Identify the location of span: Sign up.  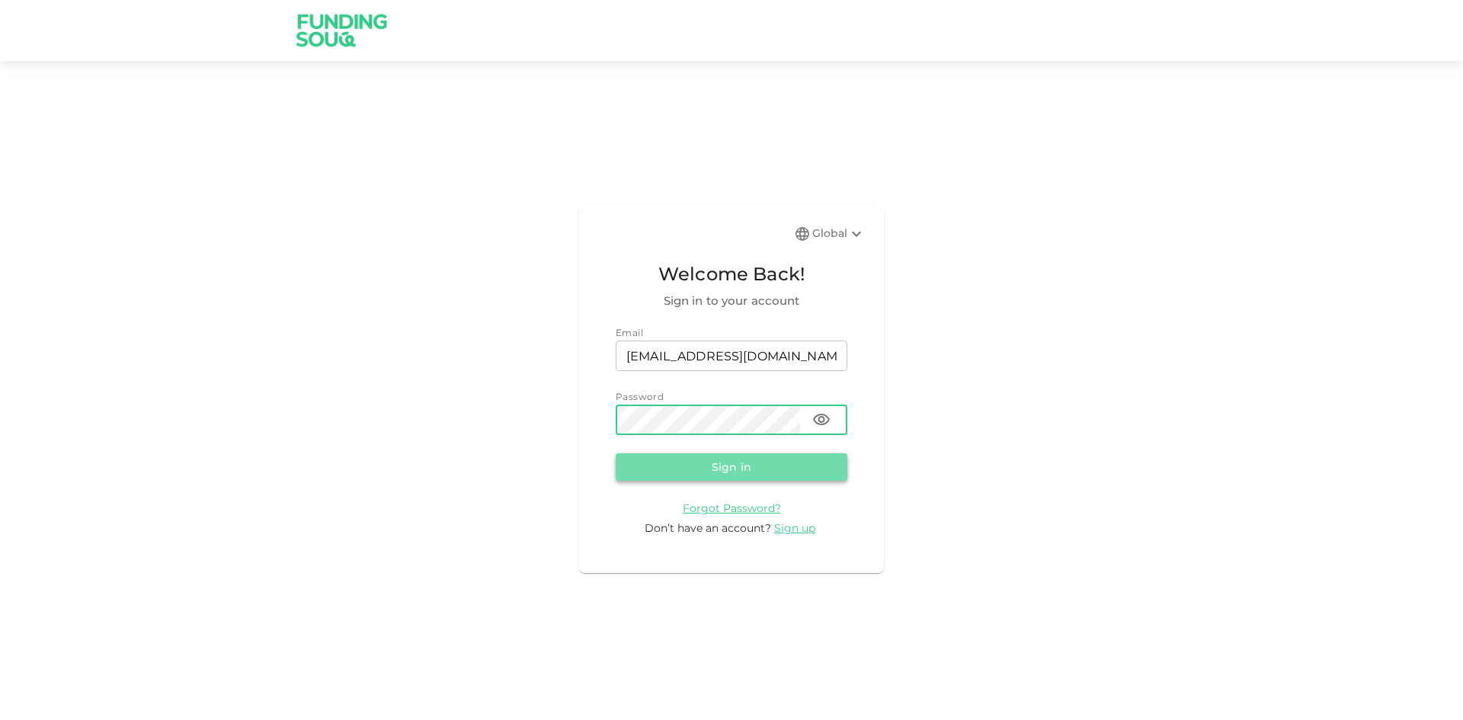
(795, 528).